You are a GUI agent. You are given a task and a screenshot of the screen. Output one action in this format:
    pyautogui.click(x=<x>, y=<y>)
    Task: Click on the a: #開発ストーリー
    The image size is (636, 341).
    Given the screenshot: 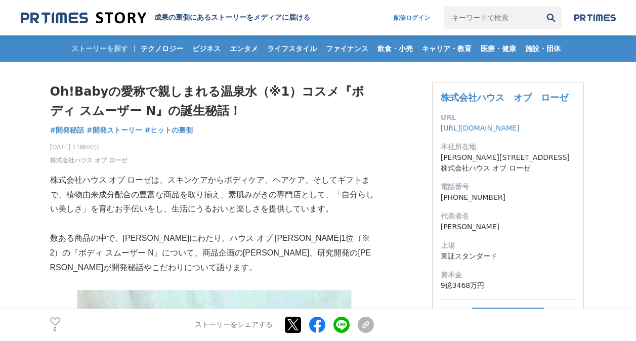 What is the action you would take?
    pyautogui.click(x=114, y=130)
    